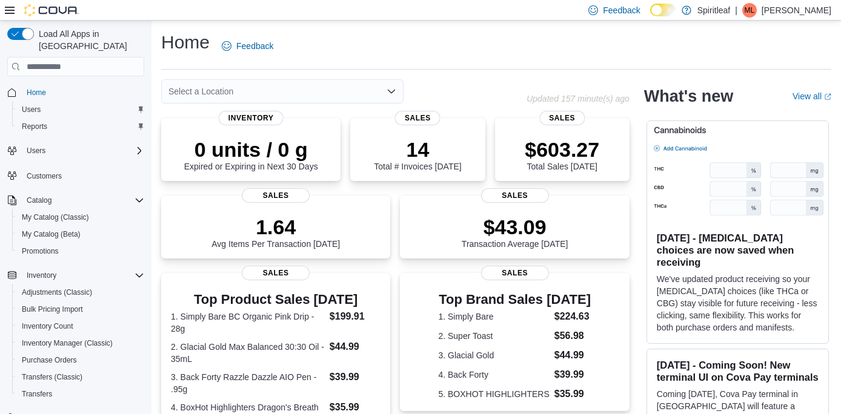 The width and height of the screenshot is (841, 414). Describe the element at coordinates (493, 356) in the screenshot. I see `dt: 3. Glacial Gold` at that location.